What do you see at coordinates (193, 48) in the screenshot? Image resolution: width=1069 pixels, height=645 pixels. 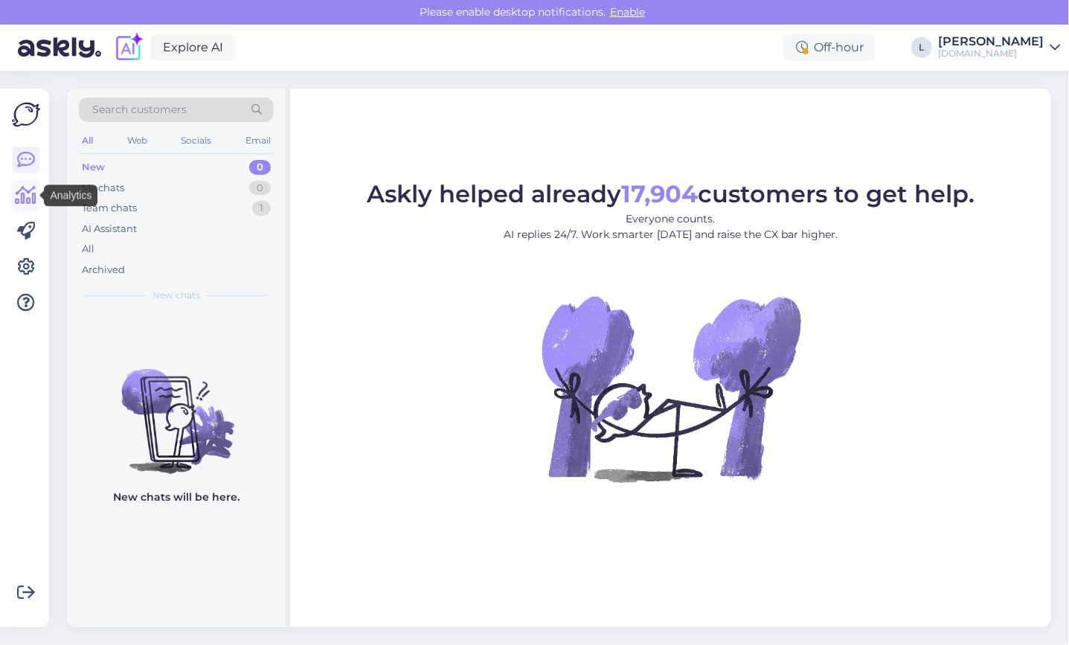 I see `a: Explore AI` at bounding box center [193, 48].